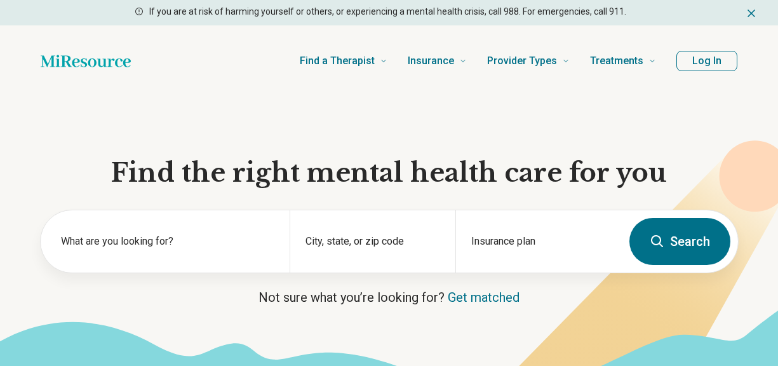 This screenshot has height=366, width=778. Describe the element at coordinates (483, 297) in the screenshot. I see `a: Get matched` at that location.